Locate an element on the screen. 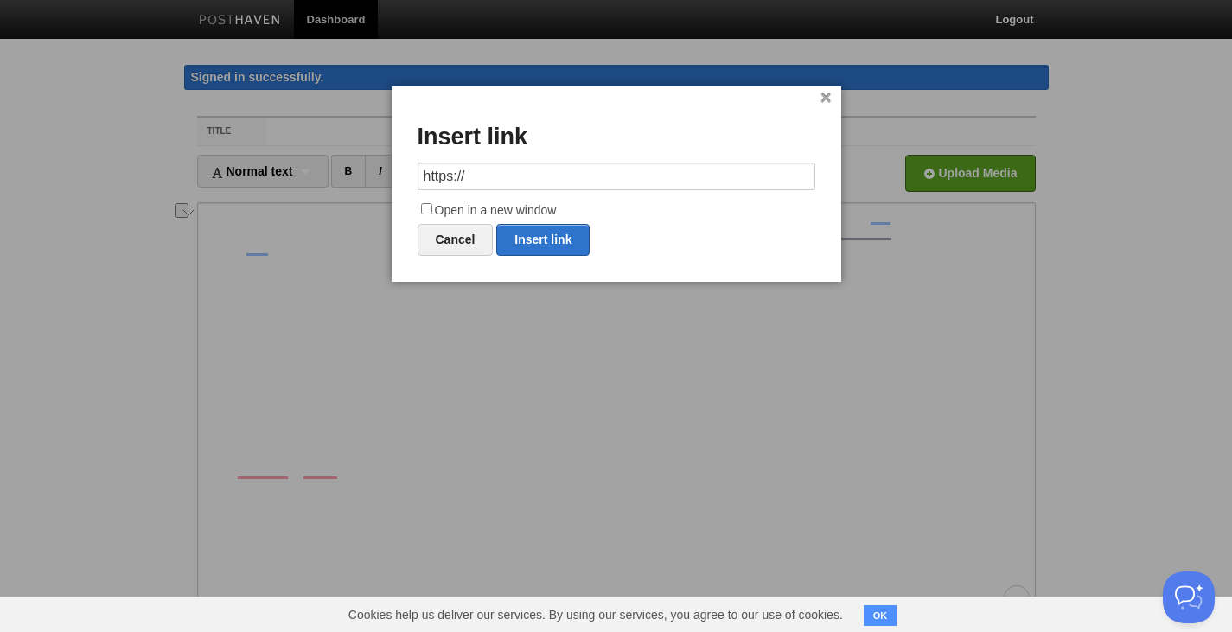 This screenshot has height=632, width=1232. button: OK is located at coordinates (880, 616).